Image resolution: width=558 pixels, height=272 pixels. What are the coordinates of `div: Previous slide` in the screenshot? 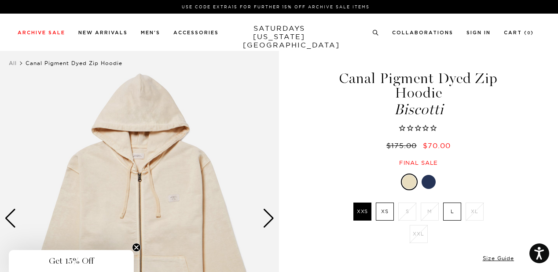 It's located at (10, 219).